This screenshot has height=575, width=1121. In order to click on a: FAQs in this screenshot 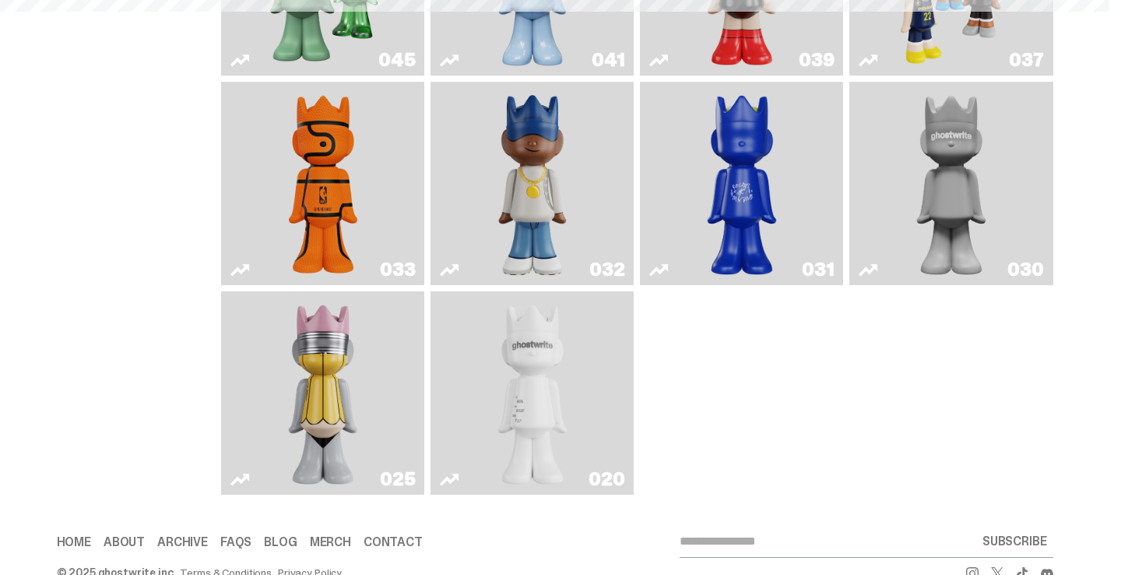, I will do `click(236, 542)`.